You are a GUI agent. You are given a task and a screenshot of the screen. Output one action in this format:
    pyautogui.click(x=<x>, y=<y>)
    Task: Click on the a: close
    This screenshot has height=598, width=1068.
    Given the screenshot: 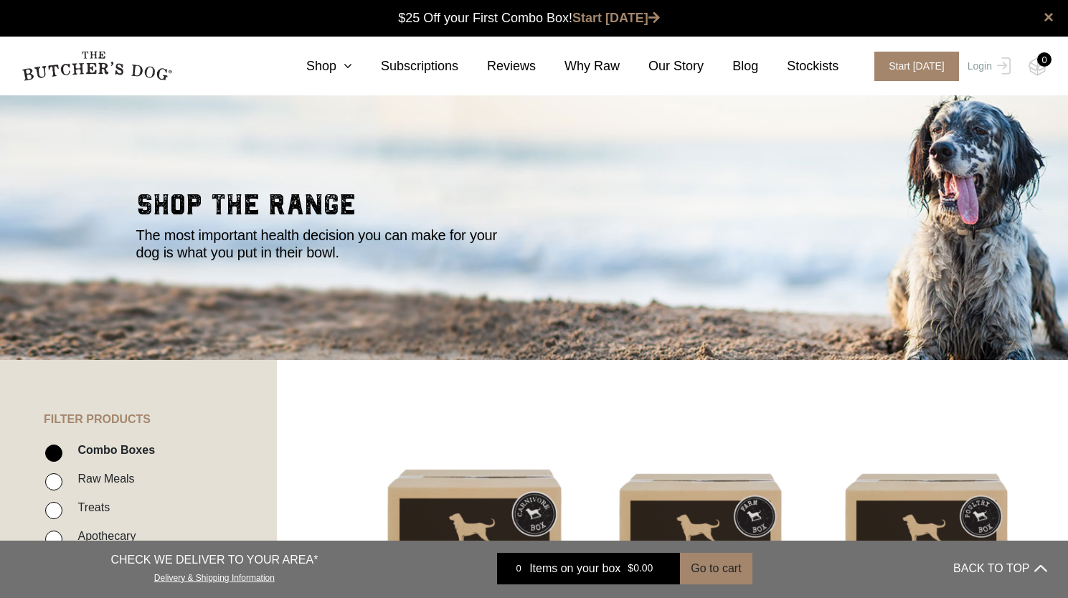 What is the action you would take?
    pyautogui.click(x=1049, y=17)
    